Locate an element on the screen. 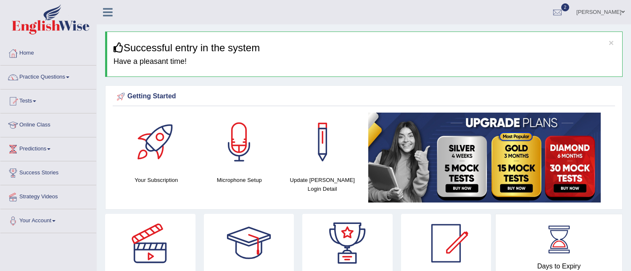  a: Predictions is located at coordinates (48, 148).